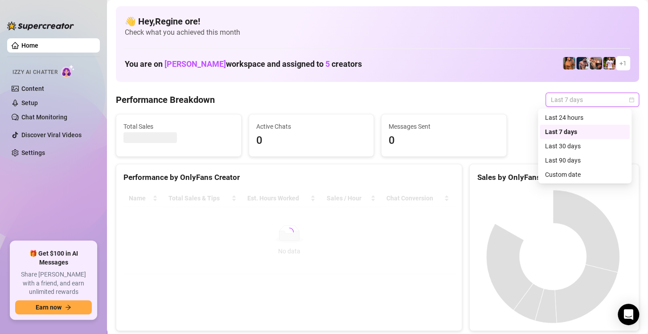 This screenshot has width=648, height=334. I want to click on span: Earn now, so click(49, 307).